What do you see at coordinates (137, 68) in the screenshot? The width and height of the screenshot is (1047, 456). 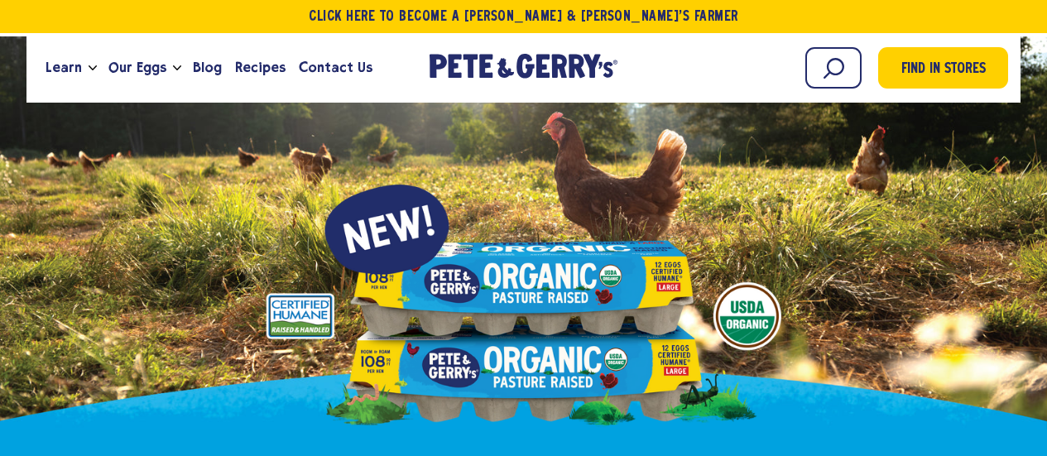 I see `a: Our Eggs` at bounding box center [137, 68].